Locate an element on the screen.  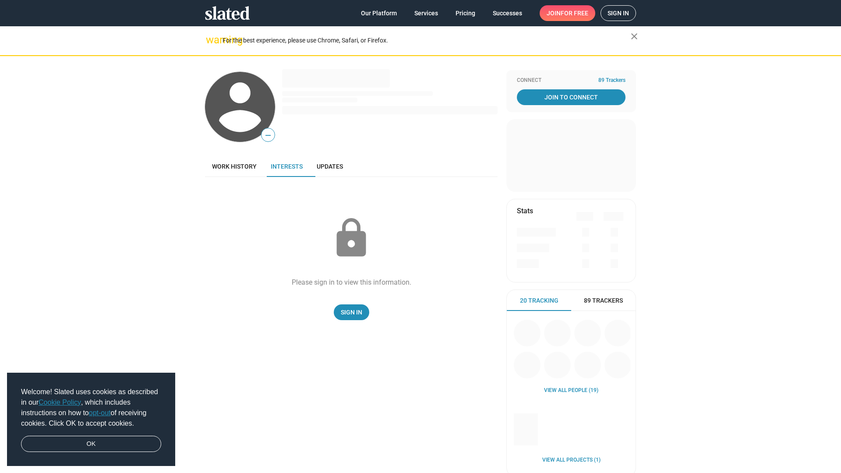
a: Interests is located at coordinates (286, 166).